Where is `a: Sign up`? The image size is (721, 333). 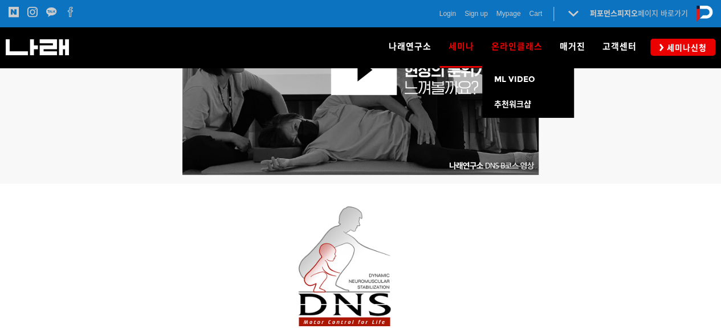 a: Sign up is located at coordinates (476, 14).